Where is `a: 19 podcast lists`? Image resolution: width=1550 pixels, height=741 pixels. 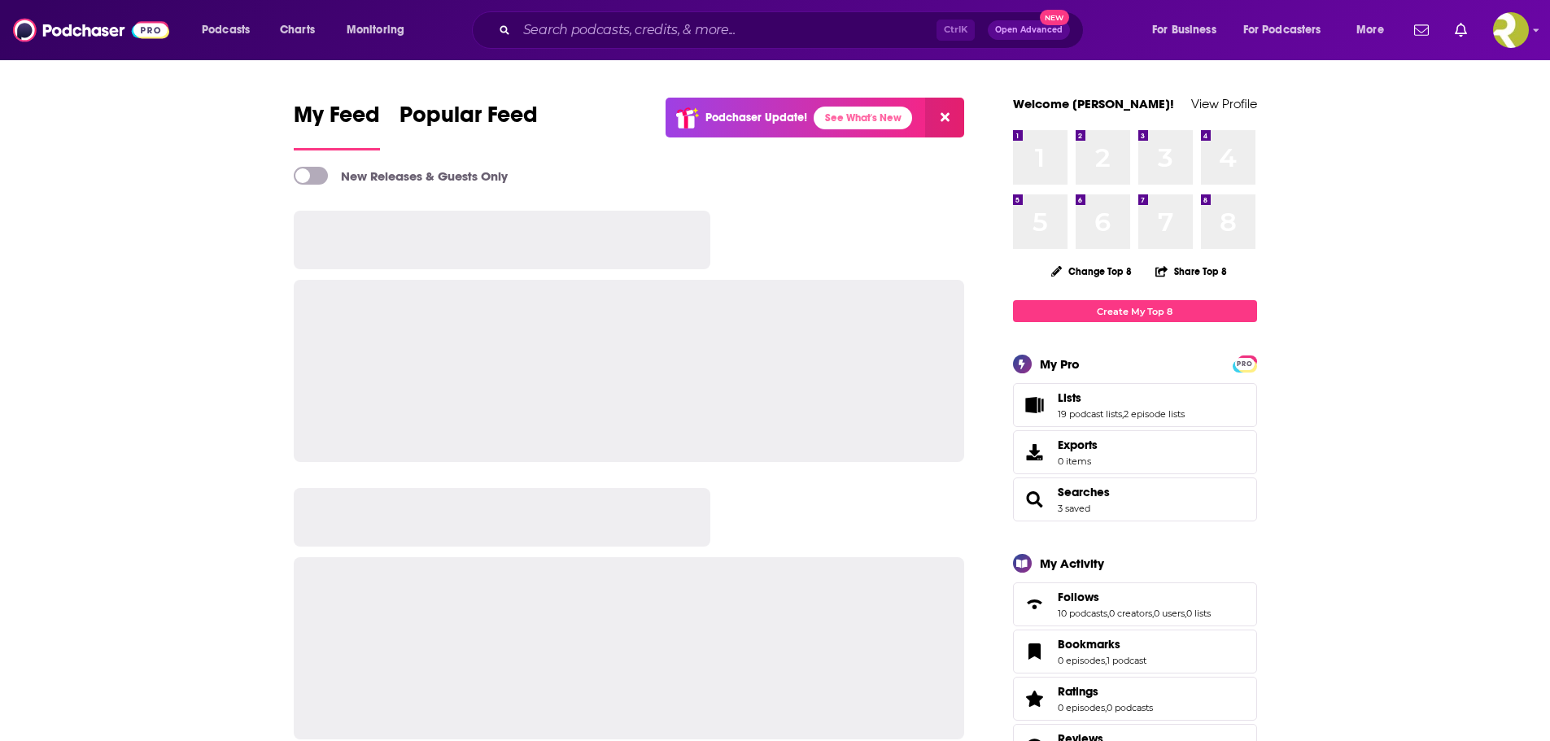 a: 19 podcast lists is located at coordinates (1090, 414).